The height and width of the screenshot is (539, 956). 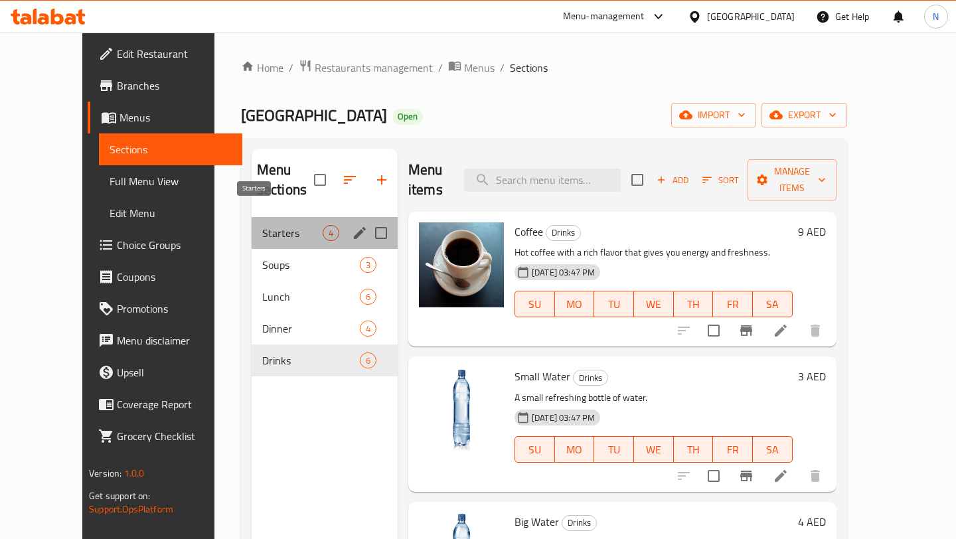 What do you see at coordinates (428, 180) in the screenshot?
I see `h2: Menu items` at bounding box center [428, 180].